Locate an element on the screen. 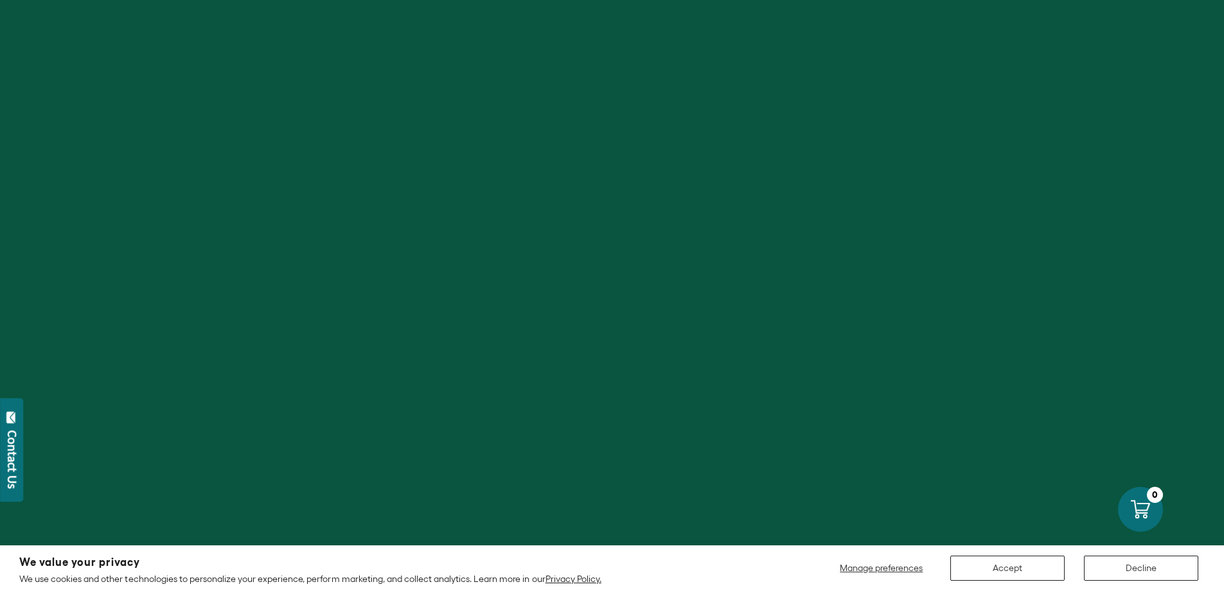  button: Manage preferences is located at coordinates (882, 567).